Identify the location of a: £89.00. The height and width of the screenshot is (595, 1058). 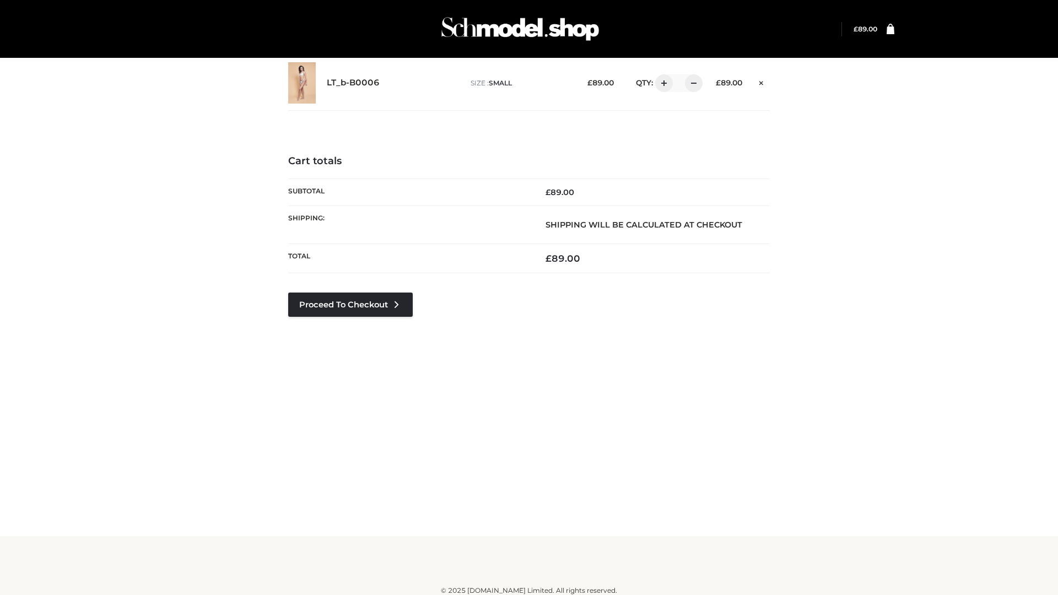
(865, 29).